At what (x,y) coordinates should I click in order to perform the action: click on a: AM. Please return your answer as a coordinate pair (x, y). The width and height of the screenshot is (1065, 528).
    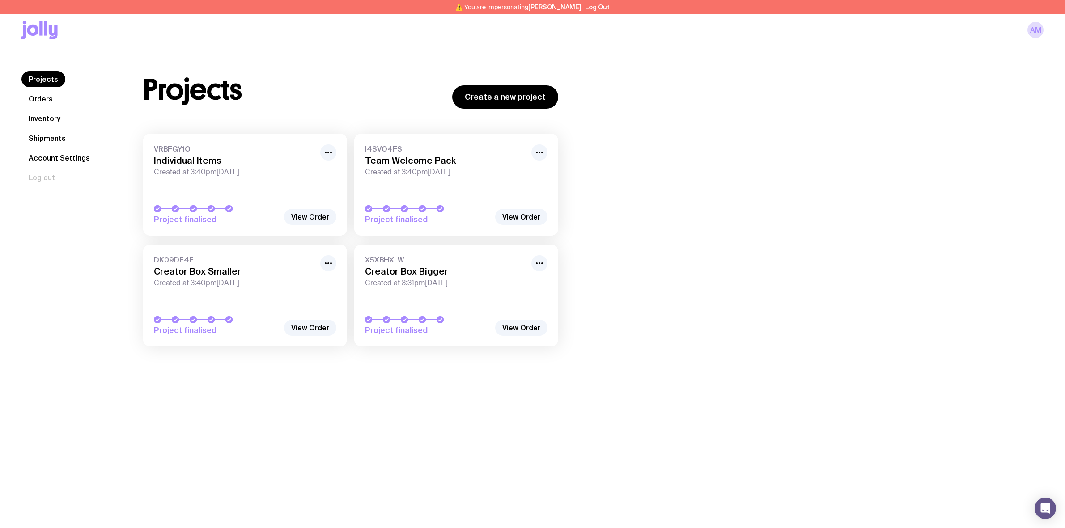
    Looking at the image, I should click on (1036, 30).